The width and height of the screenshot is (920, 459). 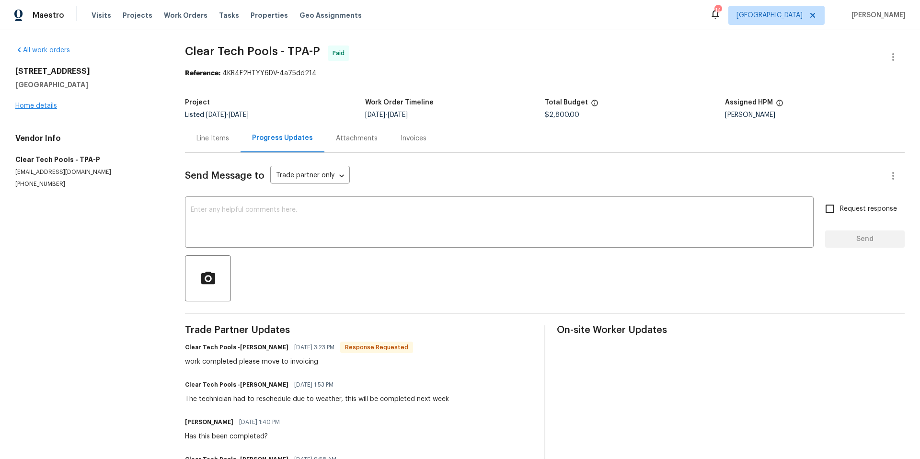 I want to click on div: Trade partner only, so click(x=310, y=176).